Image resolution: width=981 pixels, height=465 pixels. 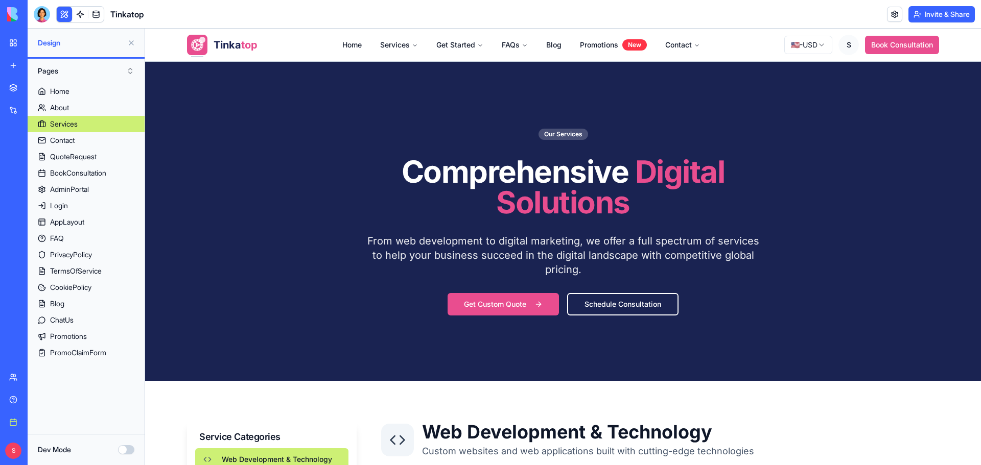 I want to click on button: Invite & Share, so click(x=942, y=14).